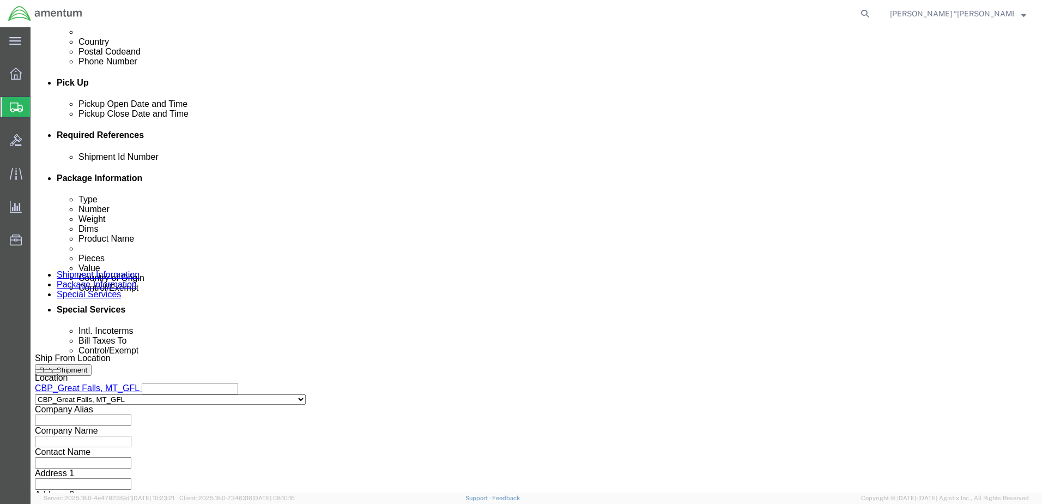  What do you see at coordinates (952, 14) in the screenshot?
I see `span: Courtney “Levi” Rabel` at bounding box center [952, 14].